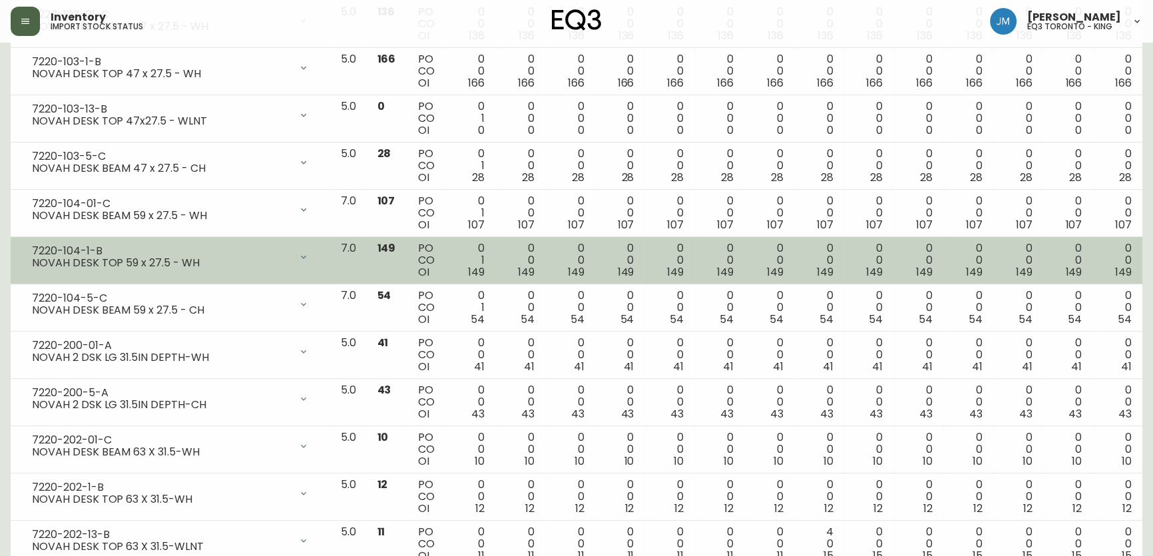 The width and height of the screenshot is (1153, 556). What do you see at coordinates (348, 71) in the screenshot?
I see `td: 5.0` at bounding box center [348, 71].